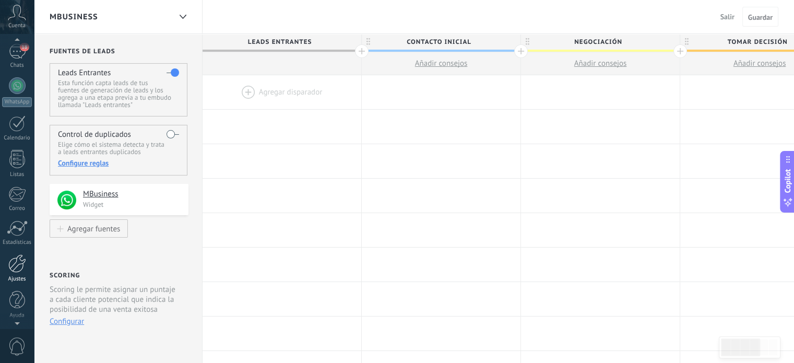  What do you see at coordinates (93, 228) in the screenshot?
I see `div: Agregar fuentes` at bounding box center [93, 228].